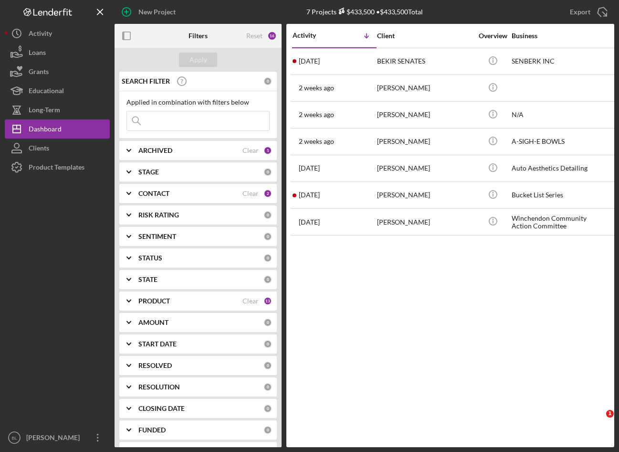  I want to click on div: 2, so click(268, 193).